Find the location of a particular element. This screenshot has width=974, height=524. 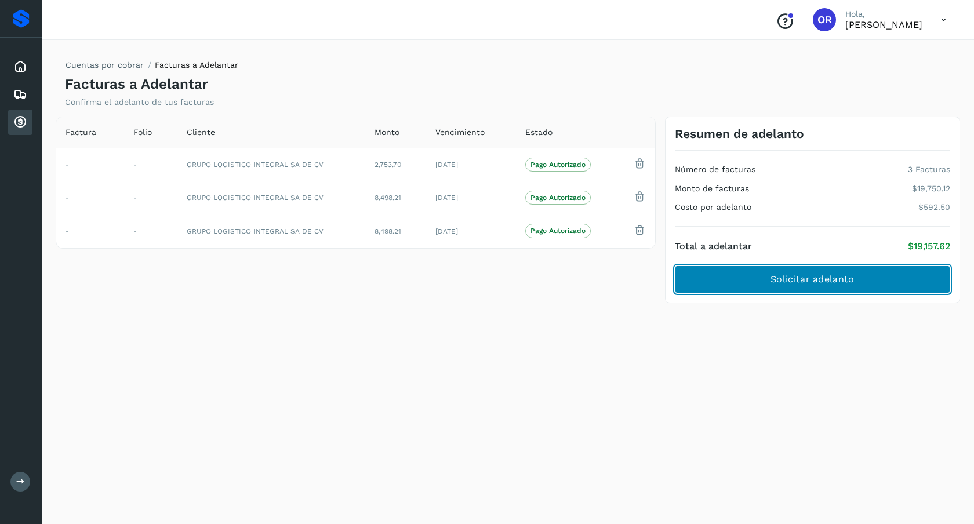

p: Hola, is located at coordinates (884, 14).